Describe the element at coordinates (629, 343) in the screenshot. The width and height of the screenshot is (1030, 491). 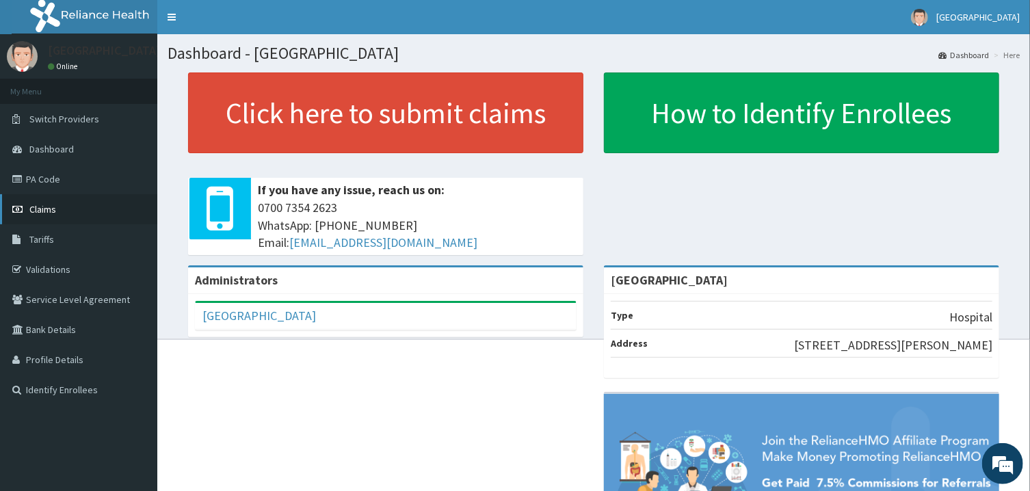
I see `b: Address` at that location.